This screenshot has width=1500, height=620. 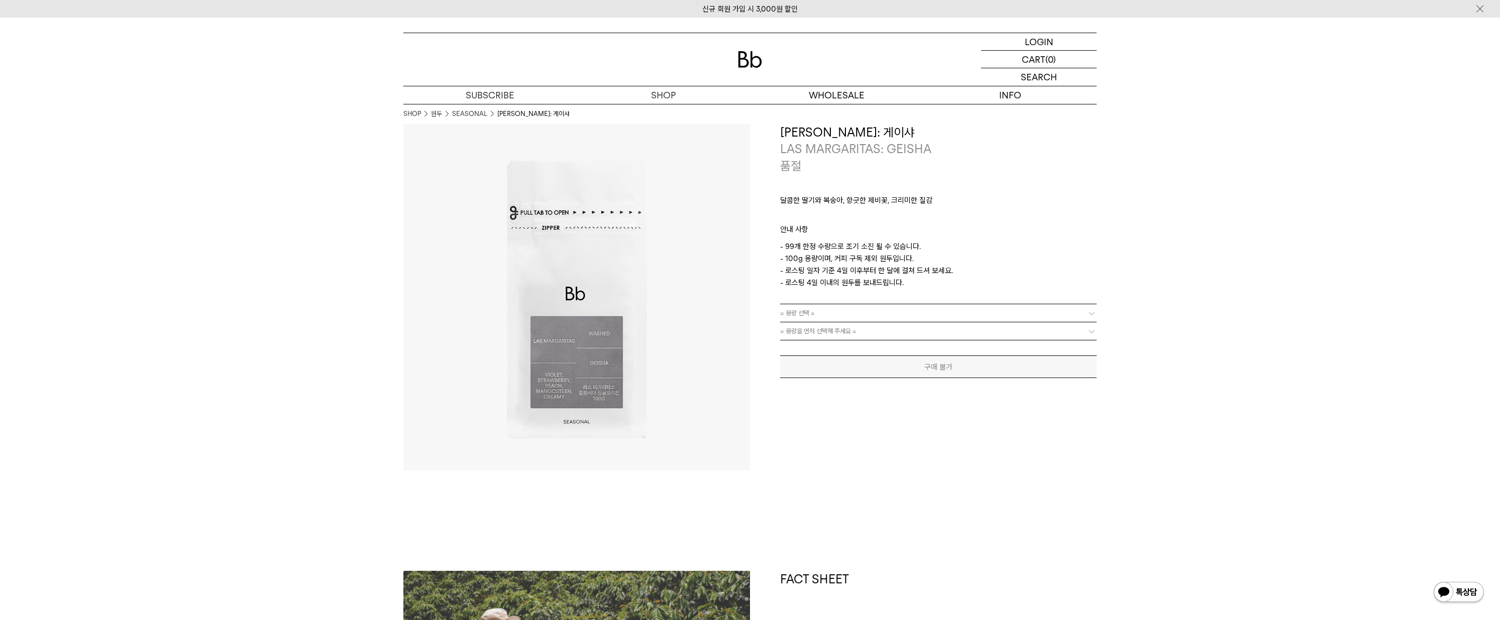 I want to click on p: - 99개 한정 수량으로 조기 소진 될 수 있습니다. - 100g 용량이며, 커피 구독 제외 원두입니다. - 로스팅 일자 기준 4일 이후부터 한 달에 걸쳐 드셔 보세요. - ..., so click(x=938, y=265).